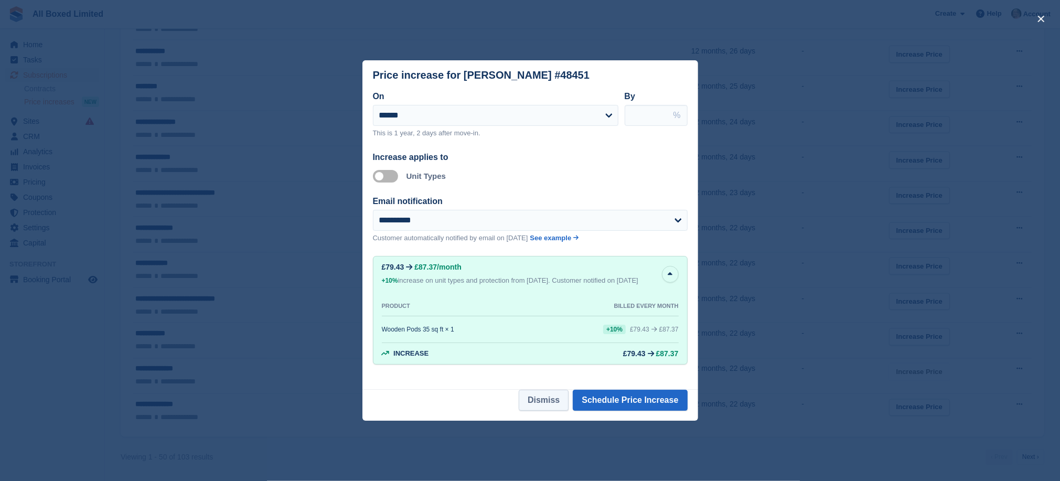 Image resolution: width=1060 pixels, height=481 pixels. I want to click on label: Unit Types, so click(426, 176).